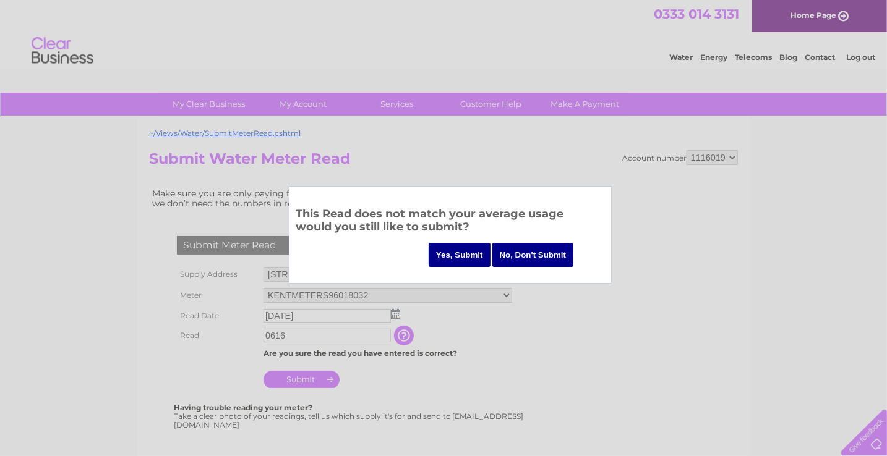 The width and height of the screenshot is (887, 456). What do you see at coordinates (819, 57) in the screenshot?
I see `a: Contact` at bounding box center [819, 57].